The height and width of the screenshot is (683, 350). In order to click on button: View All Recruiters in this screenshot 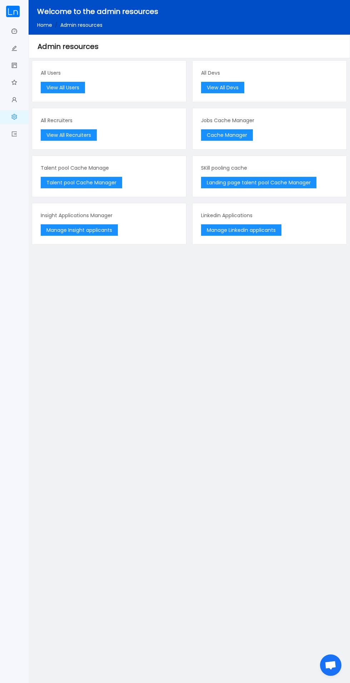, I will do `click(69, 135)`.